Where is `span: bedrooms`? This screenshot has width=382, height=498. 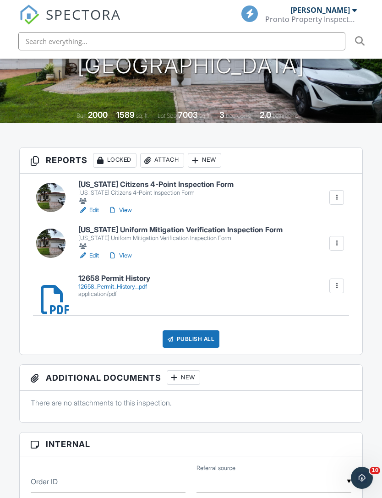 span: bedrooms is located at coordinates (238, 115).